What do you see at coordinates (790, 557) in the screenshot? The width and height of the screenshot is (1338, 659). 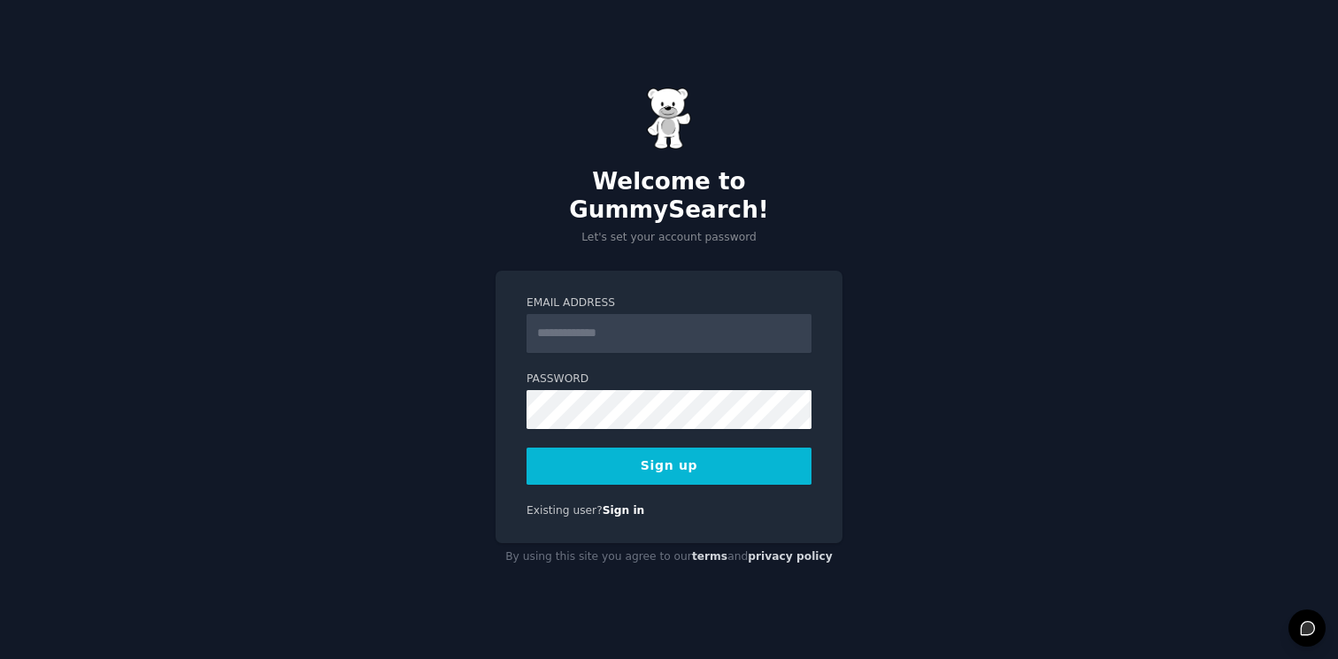 I see `a: privacy policy` at bounding box center [790, 557].